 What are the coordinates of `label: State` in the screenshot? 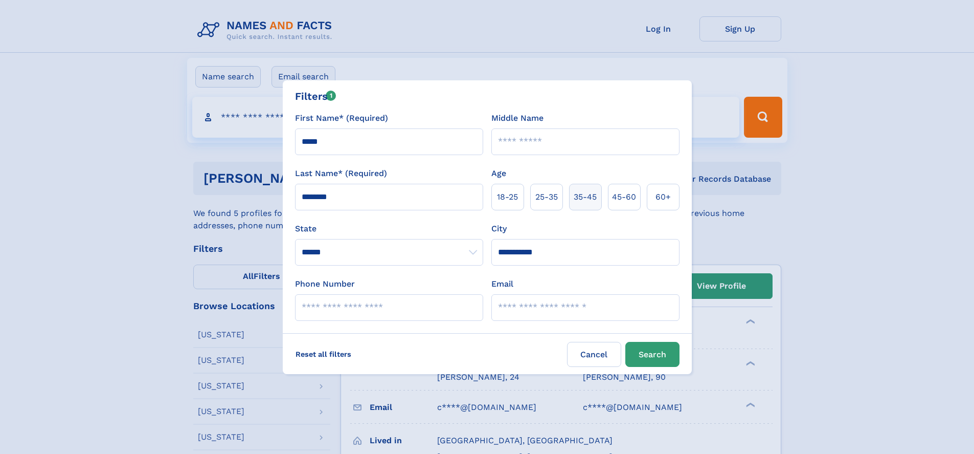 It's located at (389, 229).